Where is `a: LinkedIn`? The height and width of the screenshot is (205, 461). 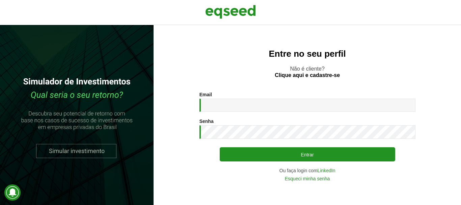 a: LinkedIn is located at coordinates (326, 170).